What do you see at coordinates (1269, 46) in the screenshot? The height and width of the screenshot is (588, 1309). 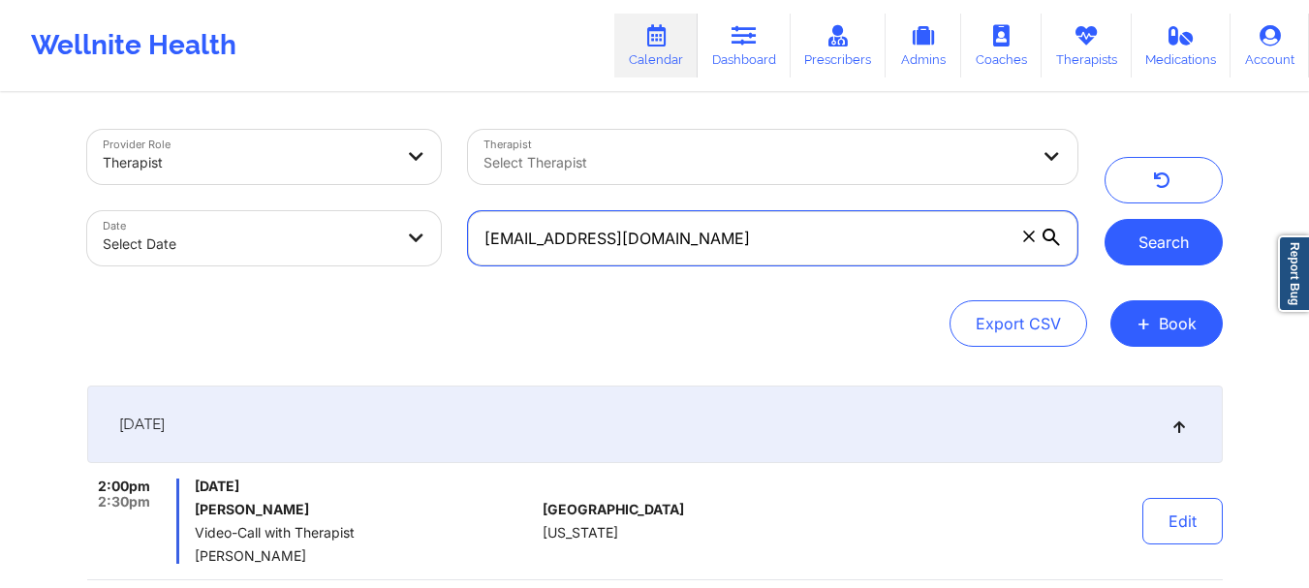 I see `a: Account` at bounding box center [1269, 46].